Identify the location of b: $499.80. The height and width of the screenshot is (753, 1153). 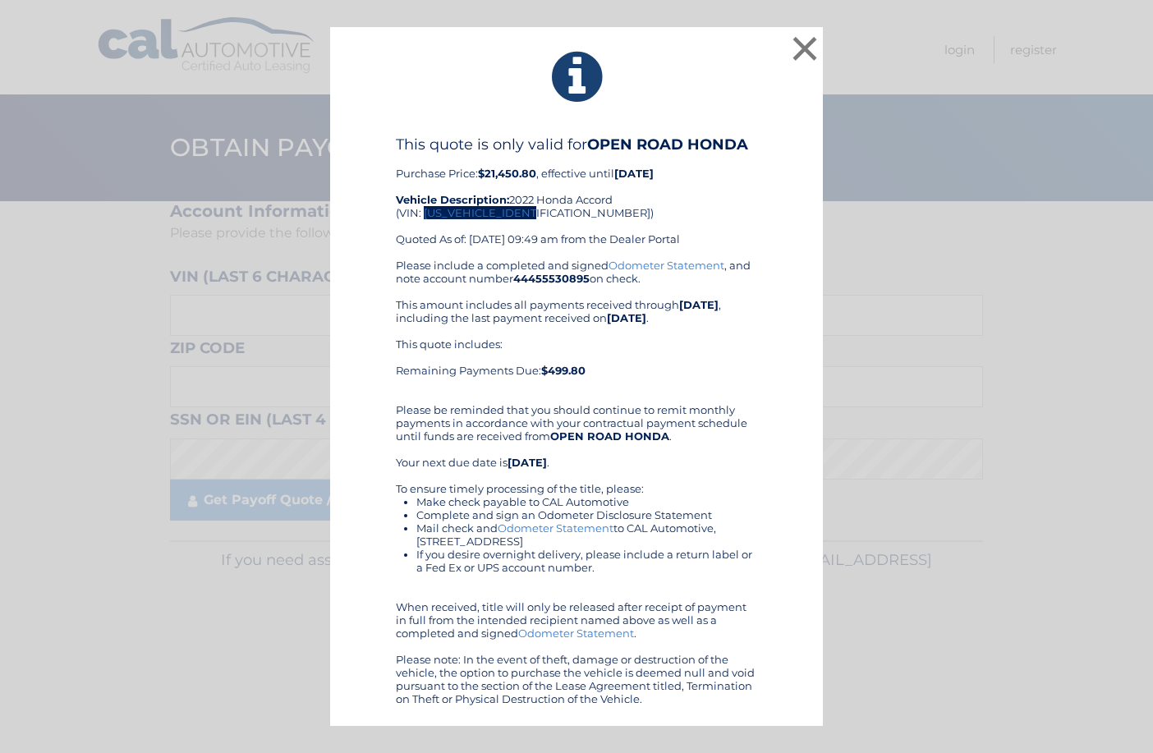
(563, 370).